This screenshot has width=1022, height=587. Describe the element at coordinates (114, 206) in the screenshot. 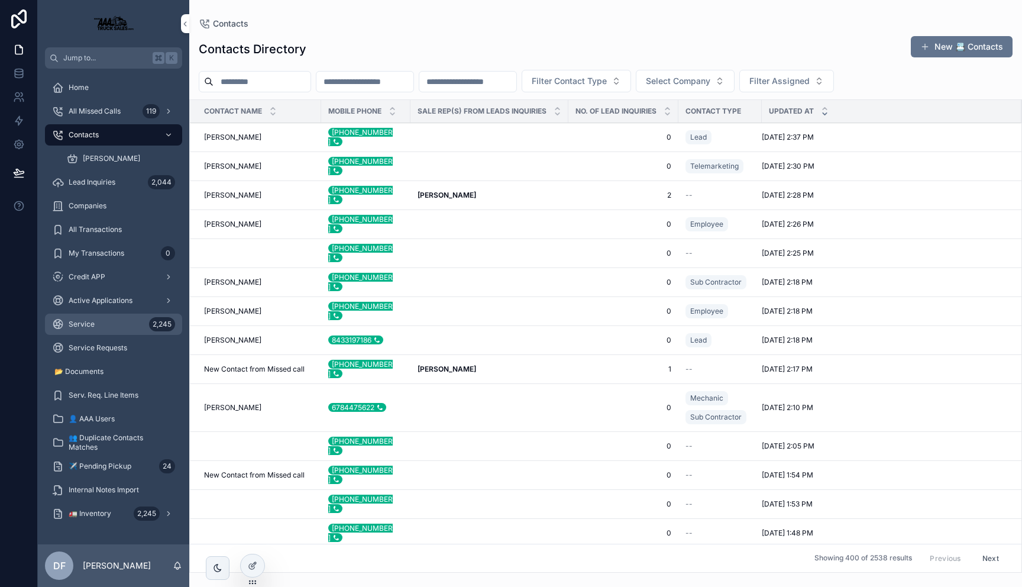

I see `a: Companies` at that location.